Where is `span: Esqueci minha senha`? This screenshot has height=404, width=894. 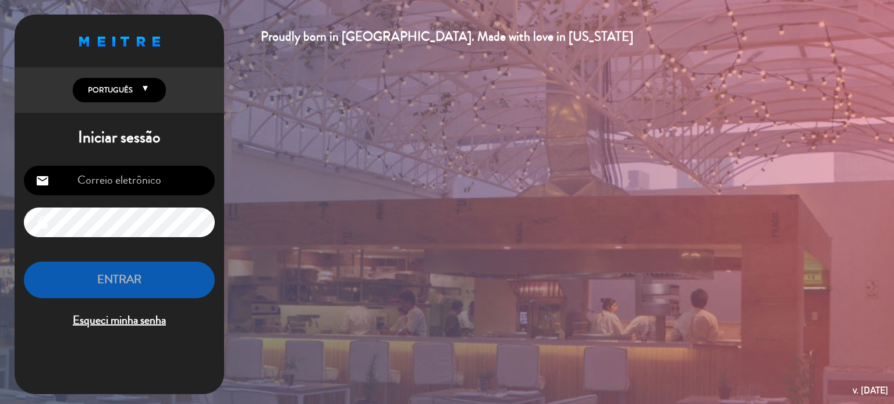
span: Esqueci minha senha is located at coordinates (119, 321).